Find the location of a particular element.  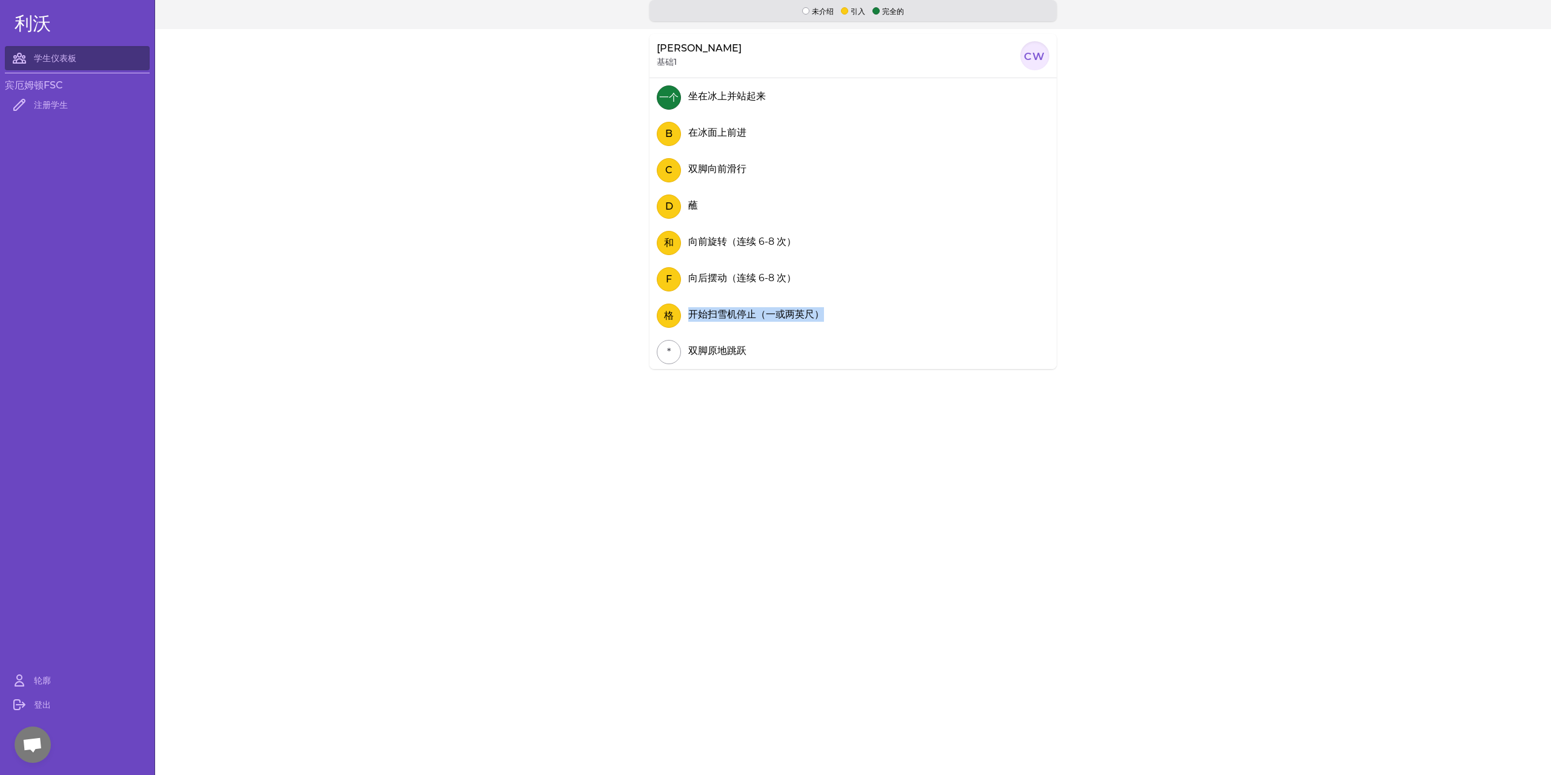

font: D is located at coordinates (669, 206).